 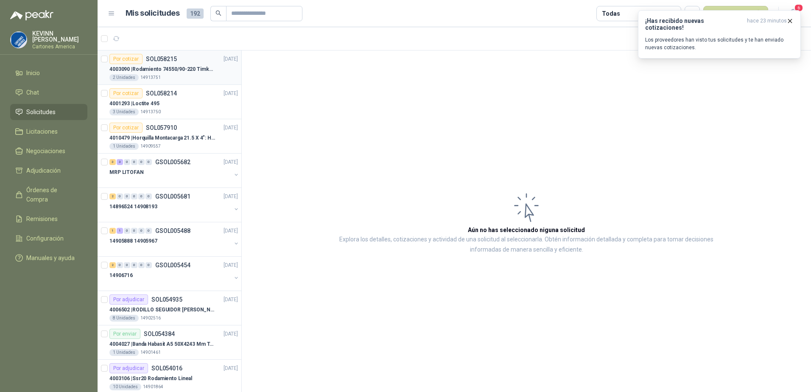 I want to click on span: Chat, so click(x=33, y=92).